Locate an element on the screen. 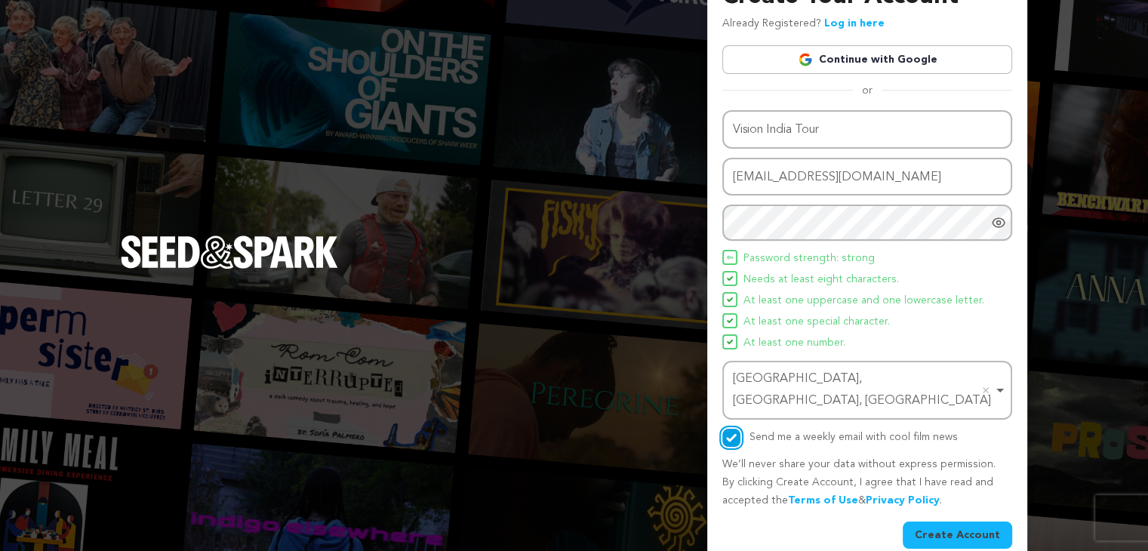 The width and height of the screenshot is (1148, 551). a: Seed&Spark Homepage is located at coordinates (230, 267).